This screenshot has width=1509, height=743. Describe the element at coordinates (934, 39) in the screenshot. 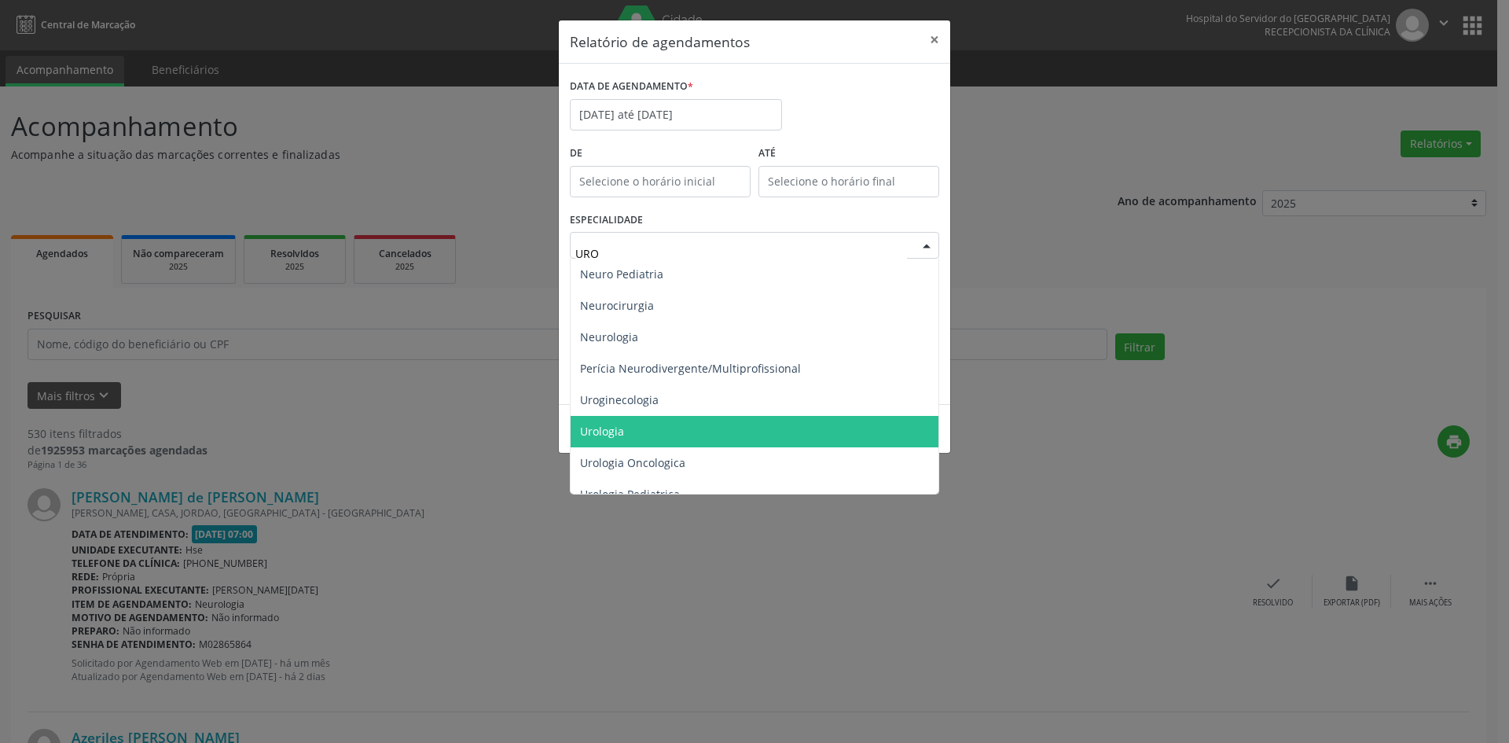

I see `button: Close` at that location.